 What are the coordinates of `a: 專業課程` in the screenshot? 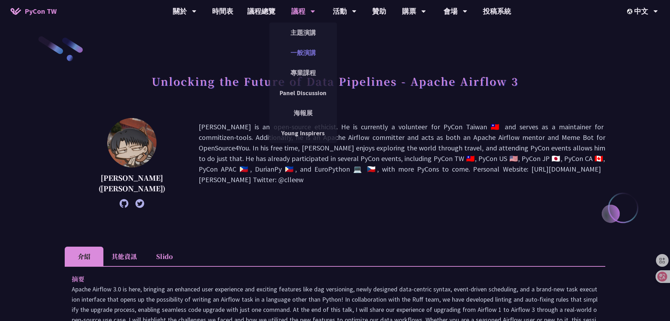 It's located at (303, 72).